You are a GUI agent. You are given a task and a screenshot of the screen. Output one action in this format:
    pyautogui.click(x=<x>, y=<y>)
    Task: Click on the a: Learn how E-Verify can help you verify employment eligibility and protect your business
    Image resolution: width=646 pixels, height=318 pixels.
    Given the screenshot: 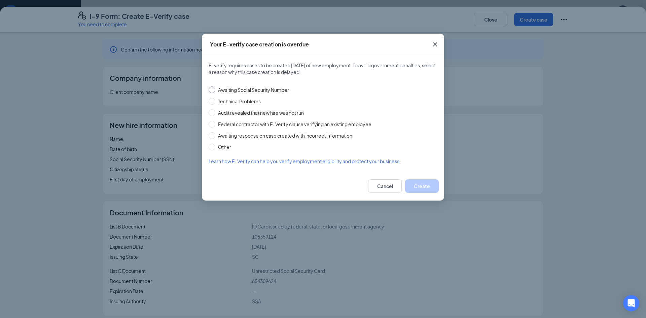 What is the action you would take?
    pyautogui.click(x=323, y=161)
    